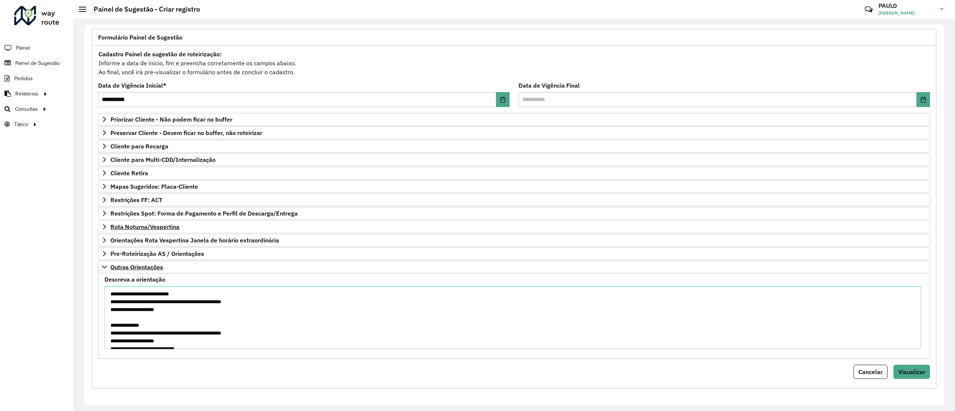  Describe the element at coordinates (514, 173) in the screenshot. I see `a: Cliente Retira` at that location.